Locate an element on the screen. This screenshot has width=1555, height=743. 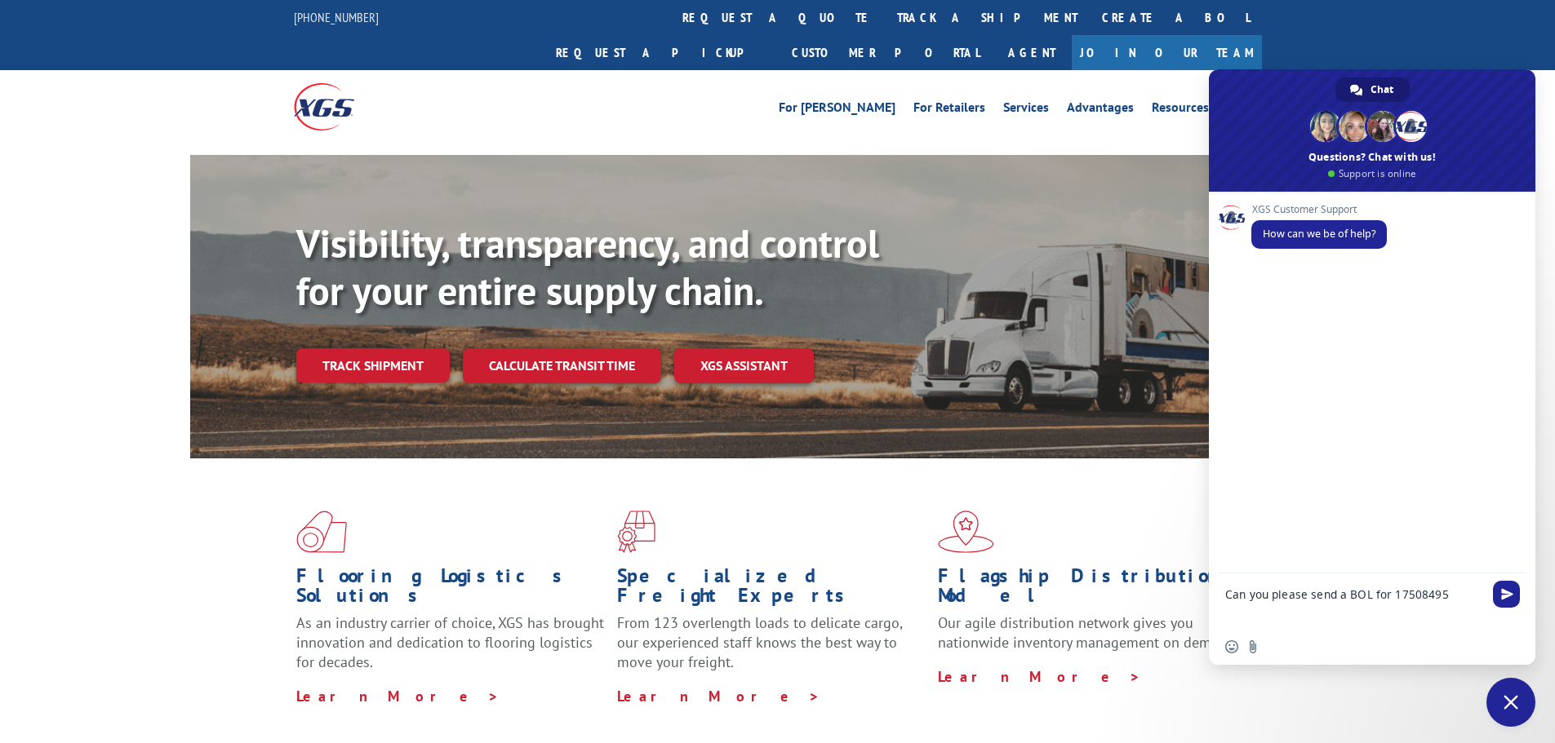
a: For Retailers is located at coordinates (949, 110).